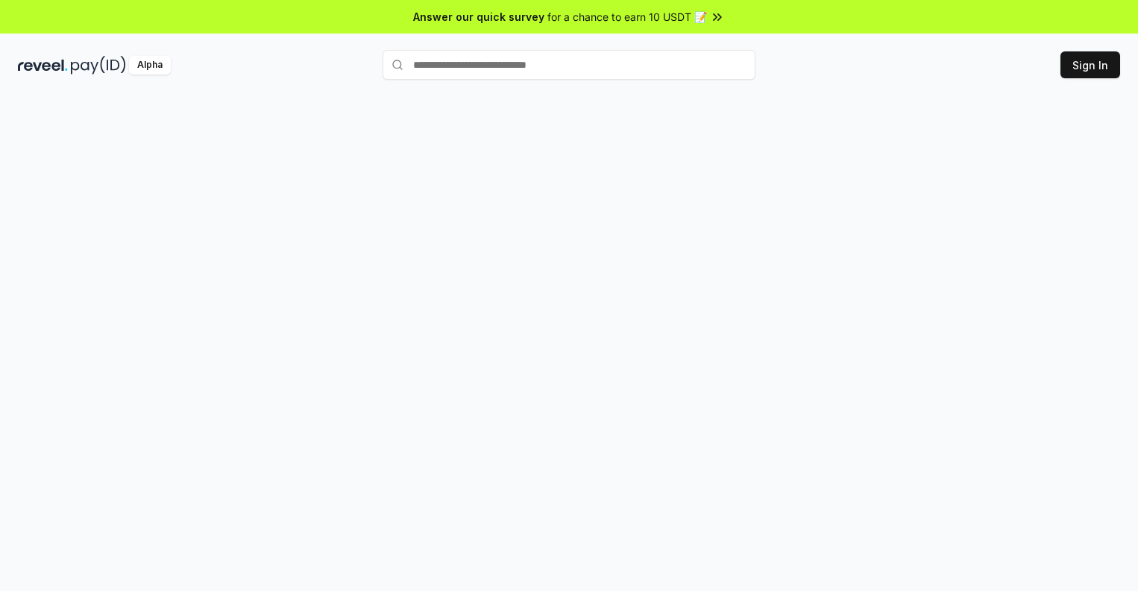 The width and height of the screenshot is (1138, 591). What do you see at coordinates (627, 16) in the screenshot?
I see `span: for a chance to earn 10 USDT 📝` at bounding box center [627, 16].